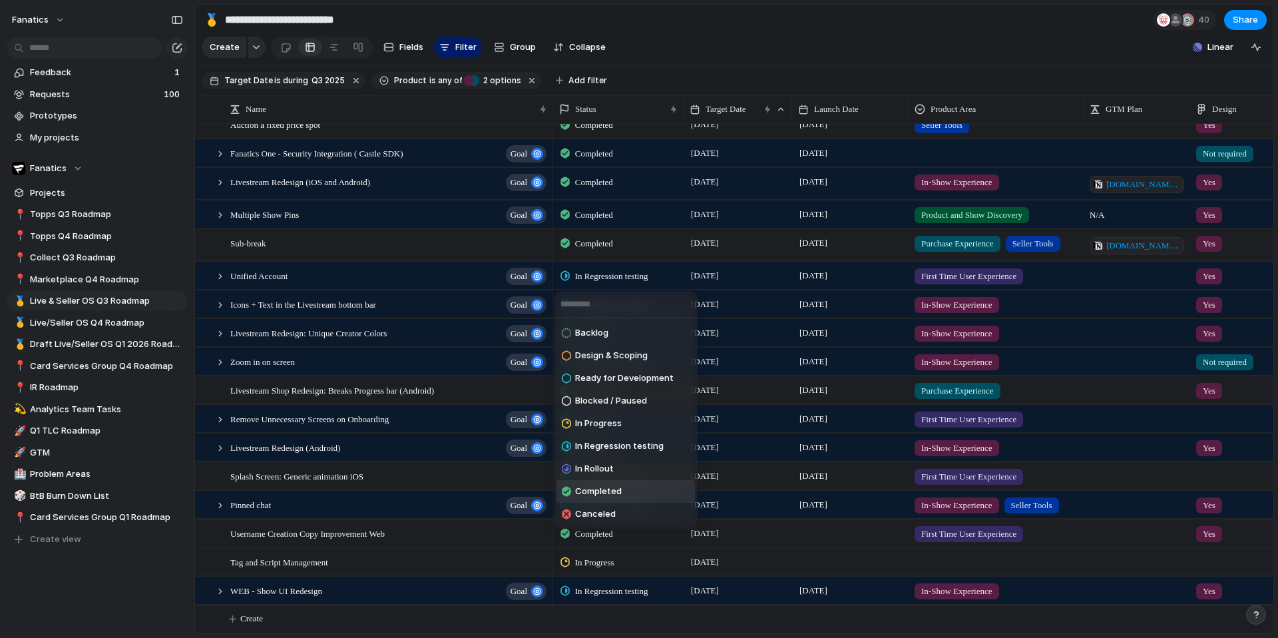 Image resolution: width=1278 pixels, height=638 pixels. What do you see at coordinates (619, 446) in the screenshot?
I see `span: In Regression testing` at bounding box center [619, 446].